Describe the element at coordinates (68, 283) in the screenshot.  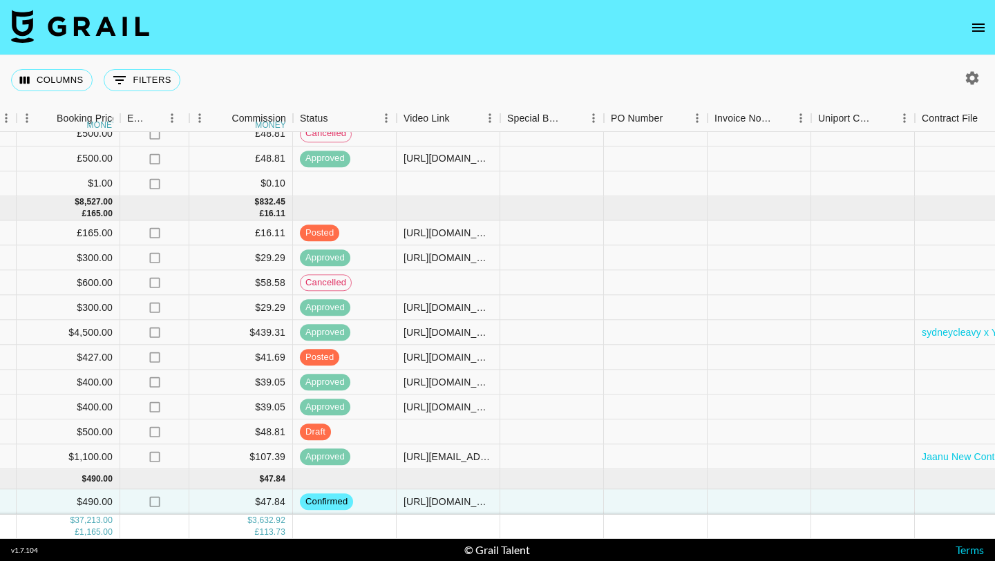
I see `div: $600.00` at that location.